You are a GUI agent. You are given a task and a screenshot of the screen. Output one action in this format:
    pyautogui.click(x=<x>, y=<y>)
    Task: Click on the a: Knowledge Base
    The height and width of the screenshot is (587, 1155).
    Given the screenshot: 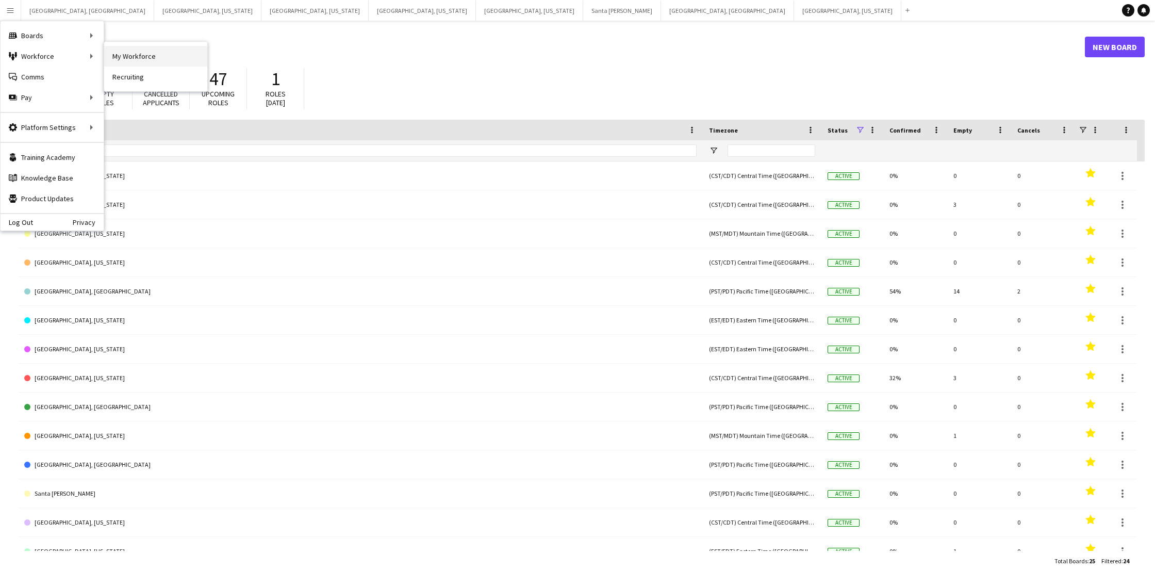 What is the action you would take?
    pyautogui.click(x=52, y=178)
    